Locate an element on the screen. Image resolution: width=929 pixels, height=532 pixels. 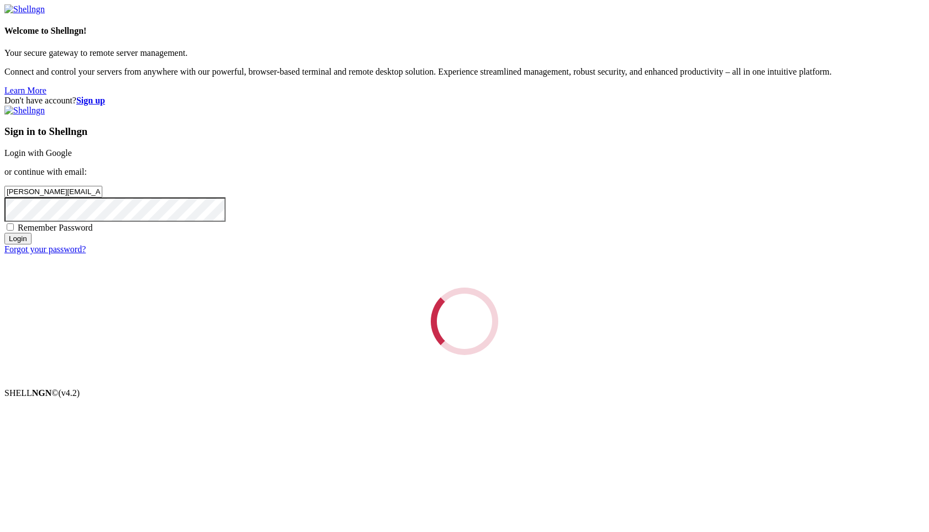
span: SHELL © is located at coordinates (42, 392).